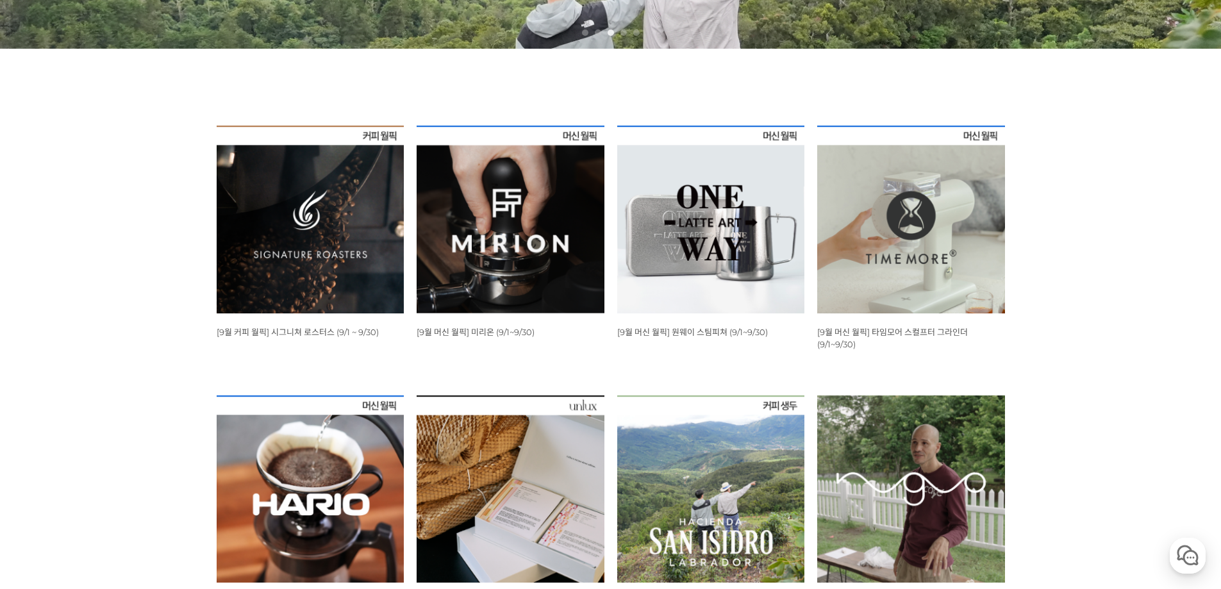 Image resolution: width=1221 pixels, height=589 pixels. Describe the element at coordinates (636, 33) in the screenshot. I see `a: 5` at that location.